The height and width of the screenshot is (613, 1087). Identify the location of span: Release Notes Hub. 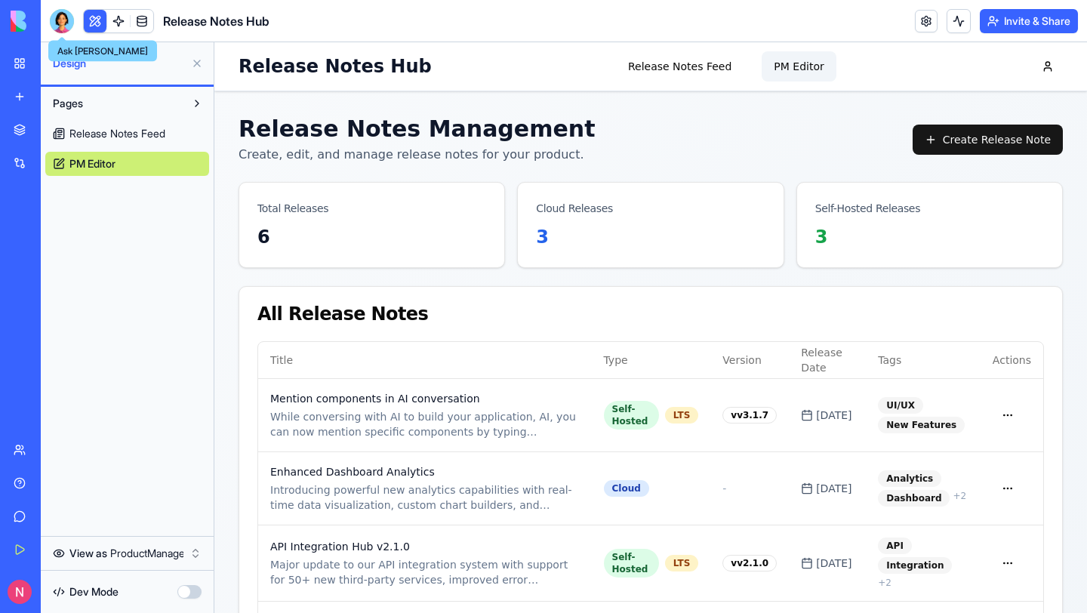
(216, 21).